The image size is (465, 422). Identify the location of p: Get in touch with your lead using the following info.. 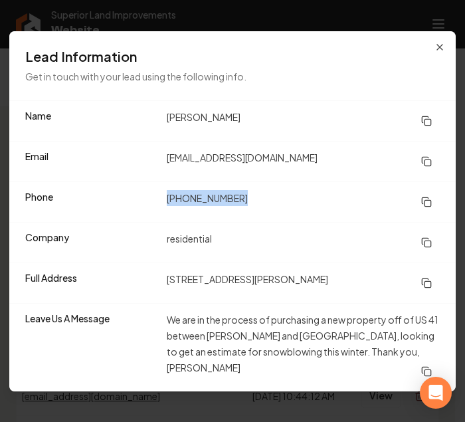
(232, 76).